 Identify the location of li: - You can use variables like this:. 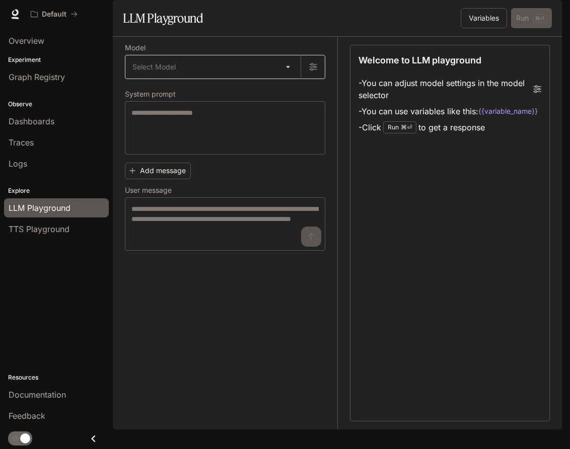
(449, 111).